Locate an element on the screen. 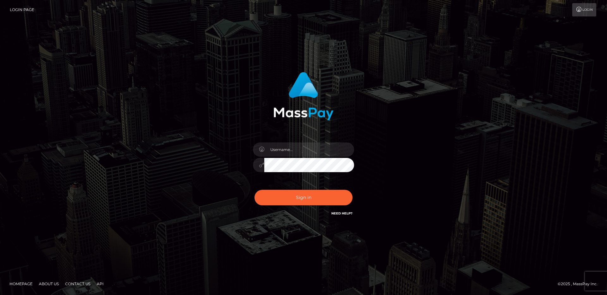 Image resolution: width=607 pixels, height=295 pixels. input: Username... is located at coordinates (309, 150).